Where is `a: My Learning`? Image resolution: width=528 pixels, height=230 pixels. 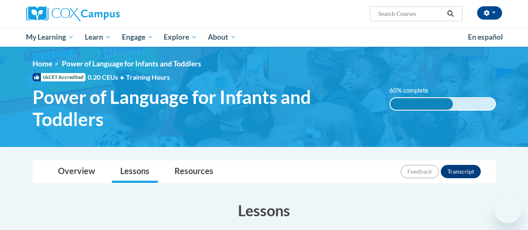 a: My Learning is located at coordinates (50, 37).